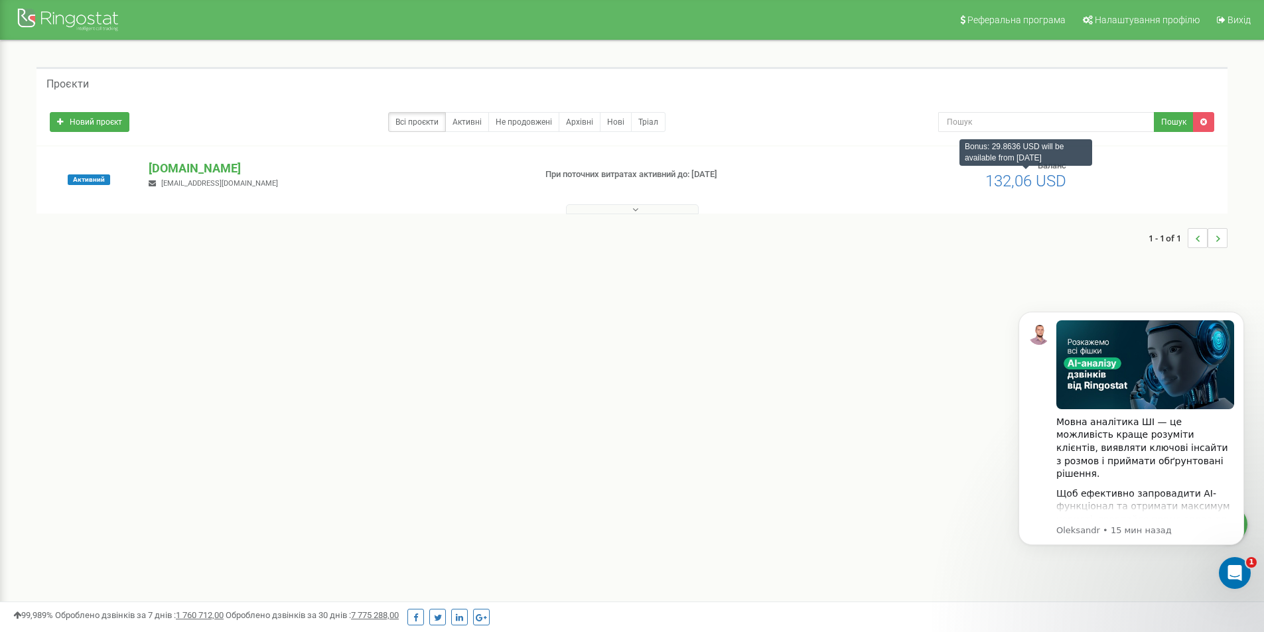  What do you see at coordinates (33, 615) in the screenshot?
I see `span: 99,989%` at bounding box center [33, 615].